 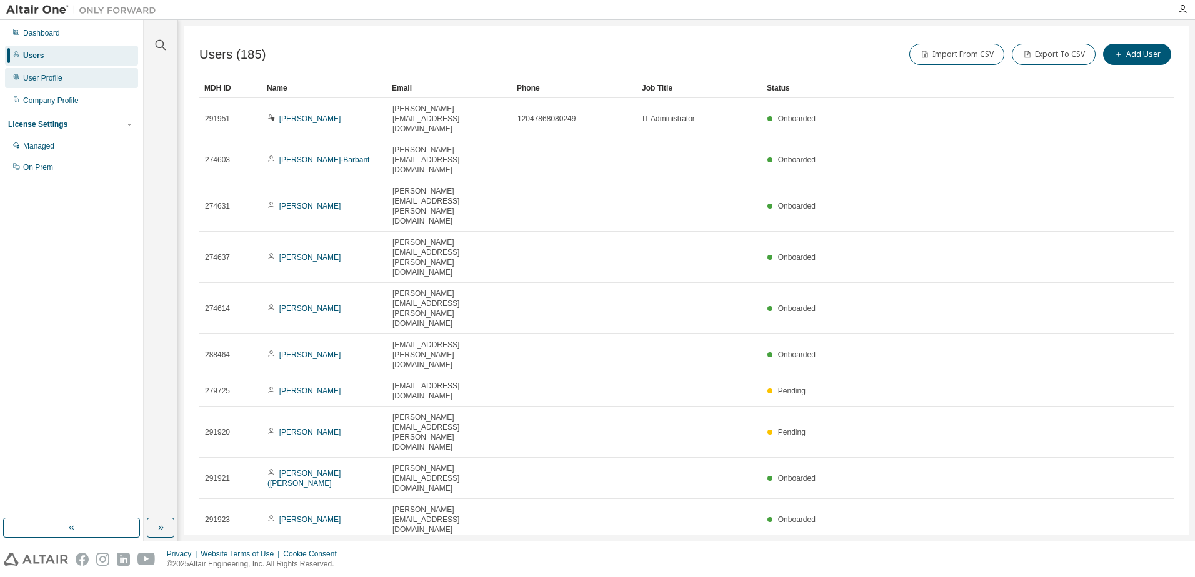 What do you see at coordinates (231, 88) in the screenshot?
I see `div: MDH ID` at bounding box center [231, 88].